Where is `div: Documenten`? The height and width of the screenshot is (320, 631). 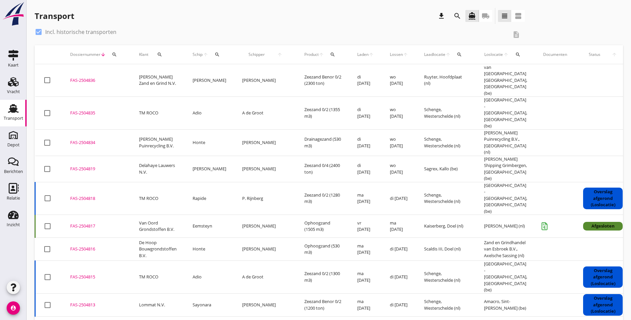 div: Documenten is located at coordinates (555, 55).